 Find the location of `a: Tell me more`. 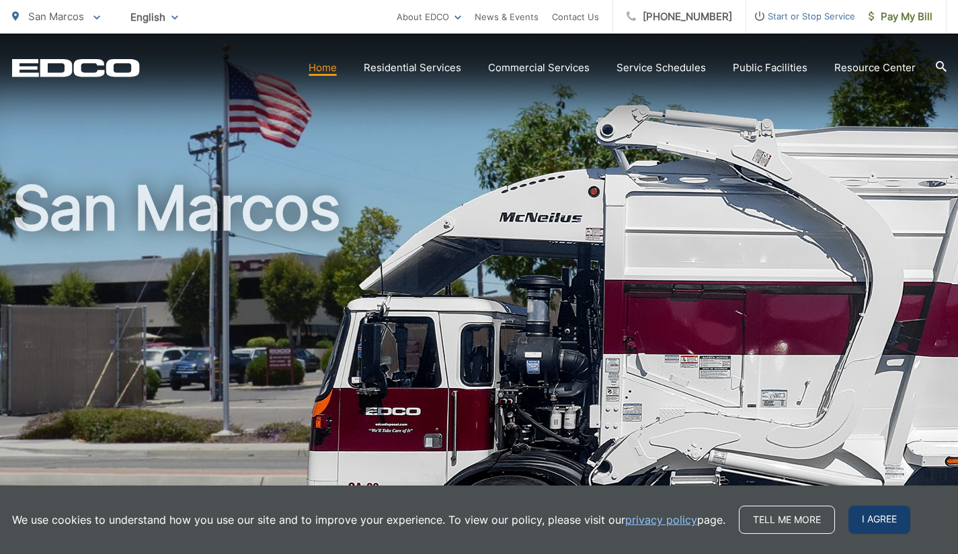

a: Tell me more is located at coordinates (786, 520).